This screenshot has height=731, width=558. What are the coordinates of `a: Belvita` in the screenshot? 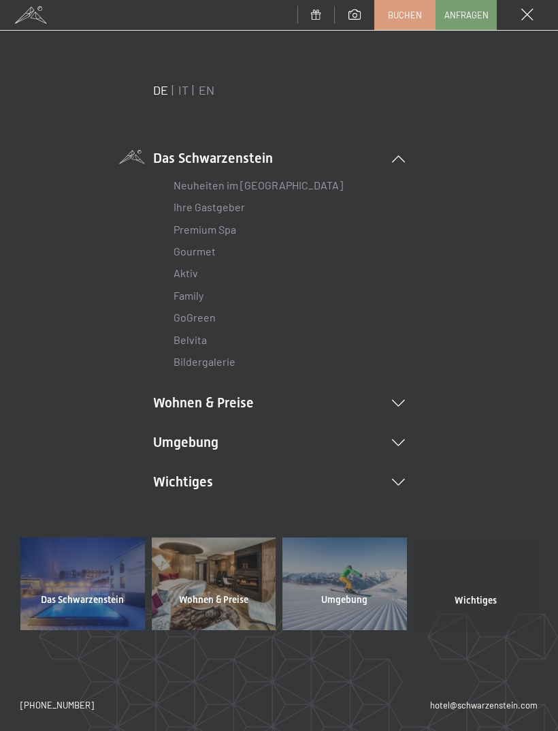 It's located at (190, 339).